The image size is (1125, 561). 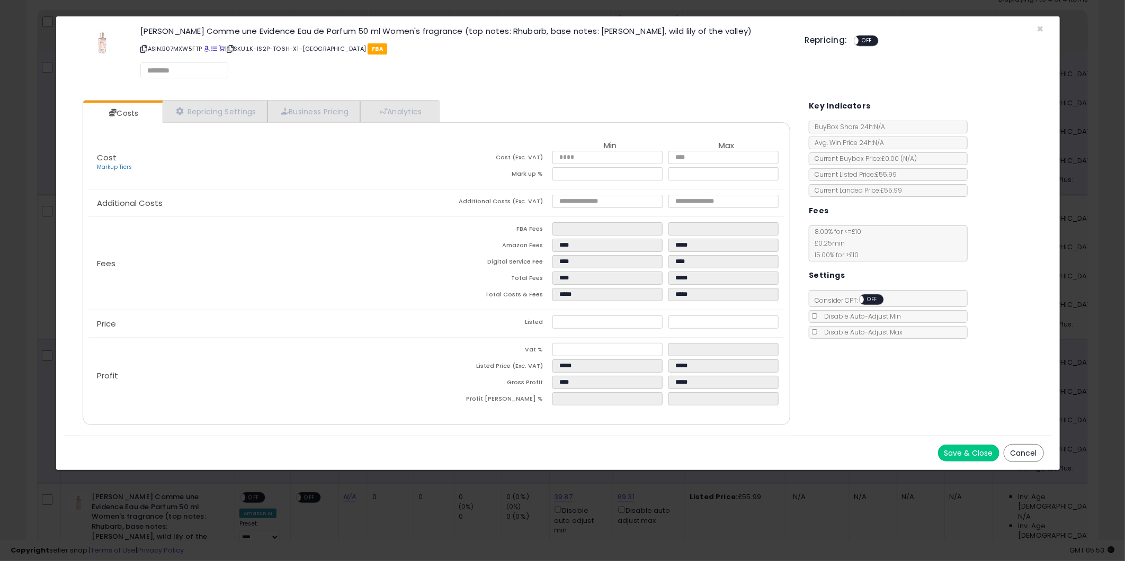 What do you see at coordinates (494, 175) in the screenshot?
I see `td: Mark up %` at bounding box center [494, 175].